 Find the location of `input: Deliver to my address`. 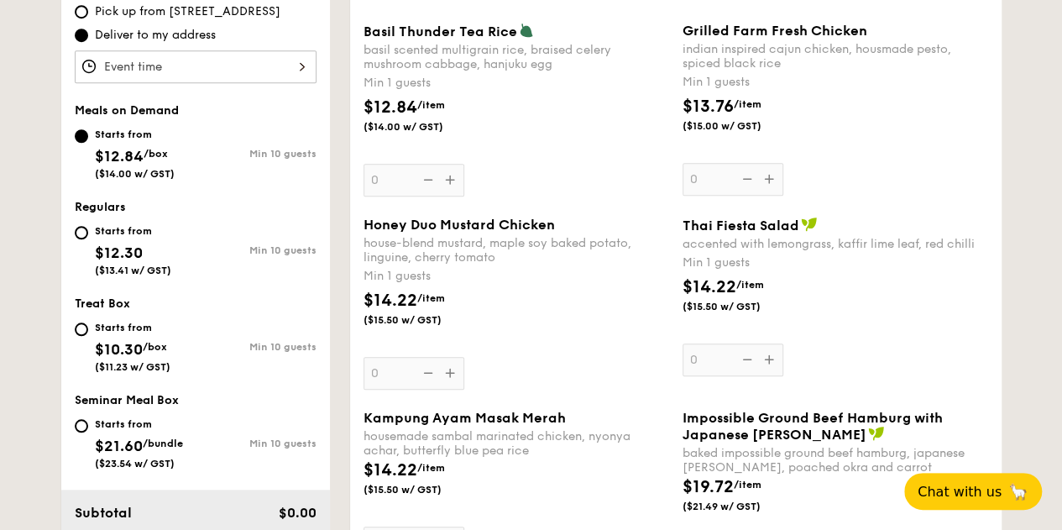

input: Deliver to my address is located at coordinates (81, 35).